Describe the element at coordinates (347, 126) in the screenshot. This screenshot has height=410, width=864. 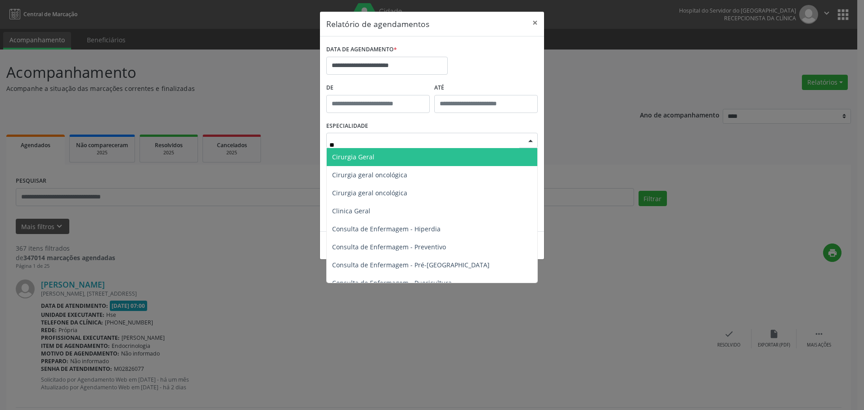
I see `label: ESPECIALIDADE` at that location.